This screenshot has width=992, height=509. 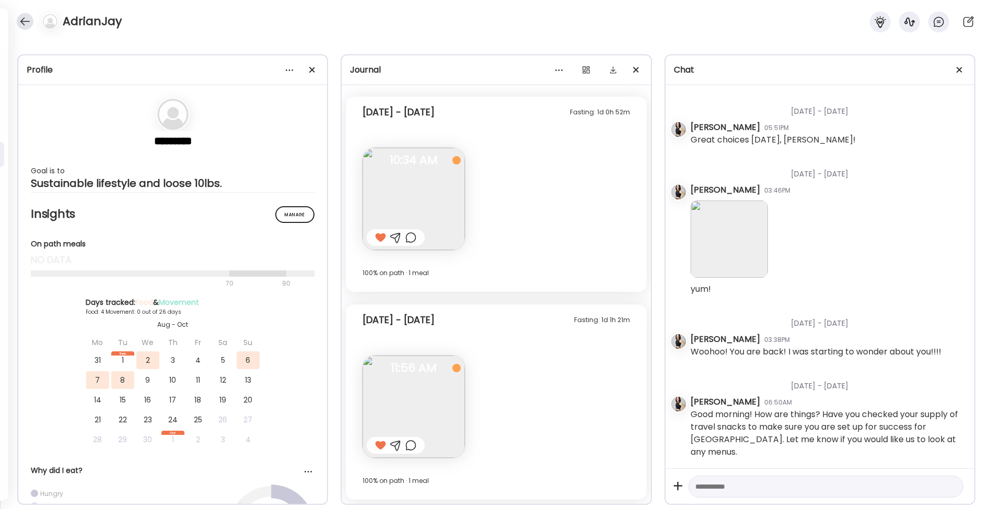 I want to click on div: Goal is to, so click(x=172, y=171).